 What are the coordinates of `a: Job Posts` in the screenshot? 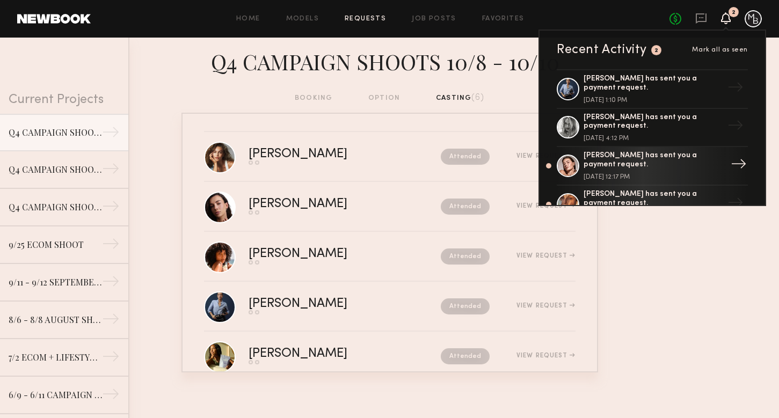 It's located at (434, 19).